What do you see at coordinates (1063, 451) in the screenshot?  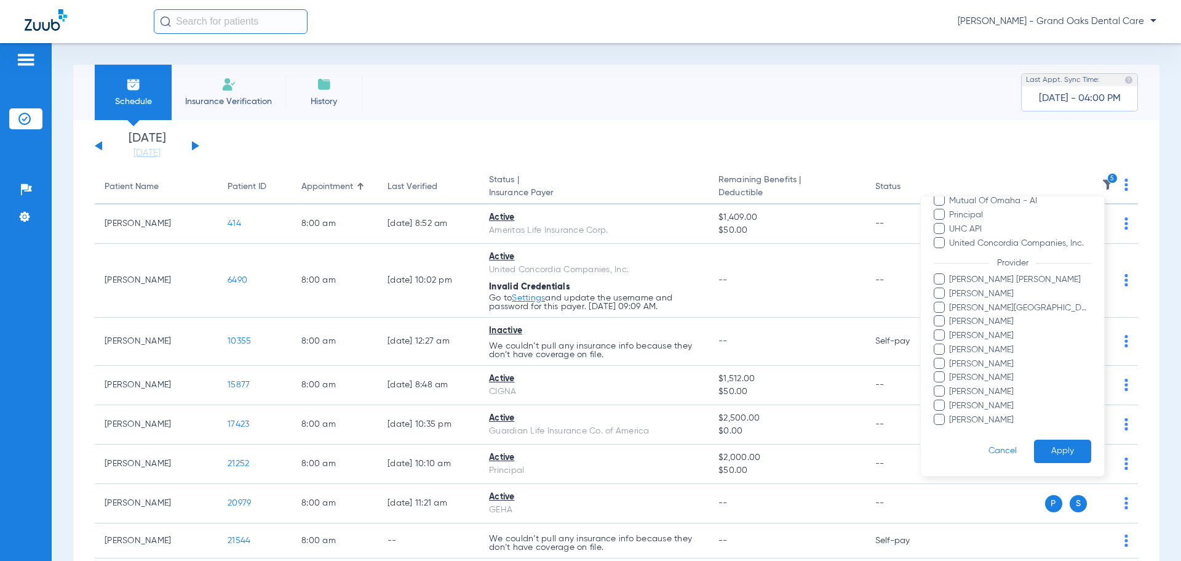 I see `button: Apply` at bounding box center [1063, 451].